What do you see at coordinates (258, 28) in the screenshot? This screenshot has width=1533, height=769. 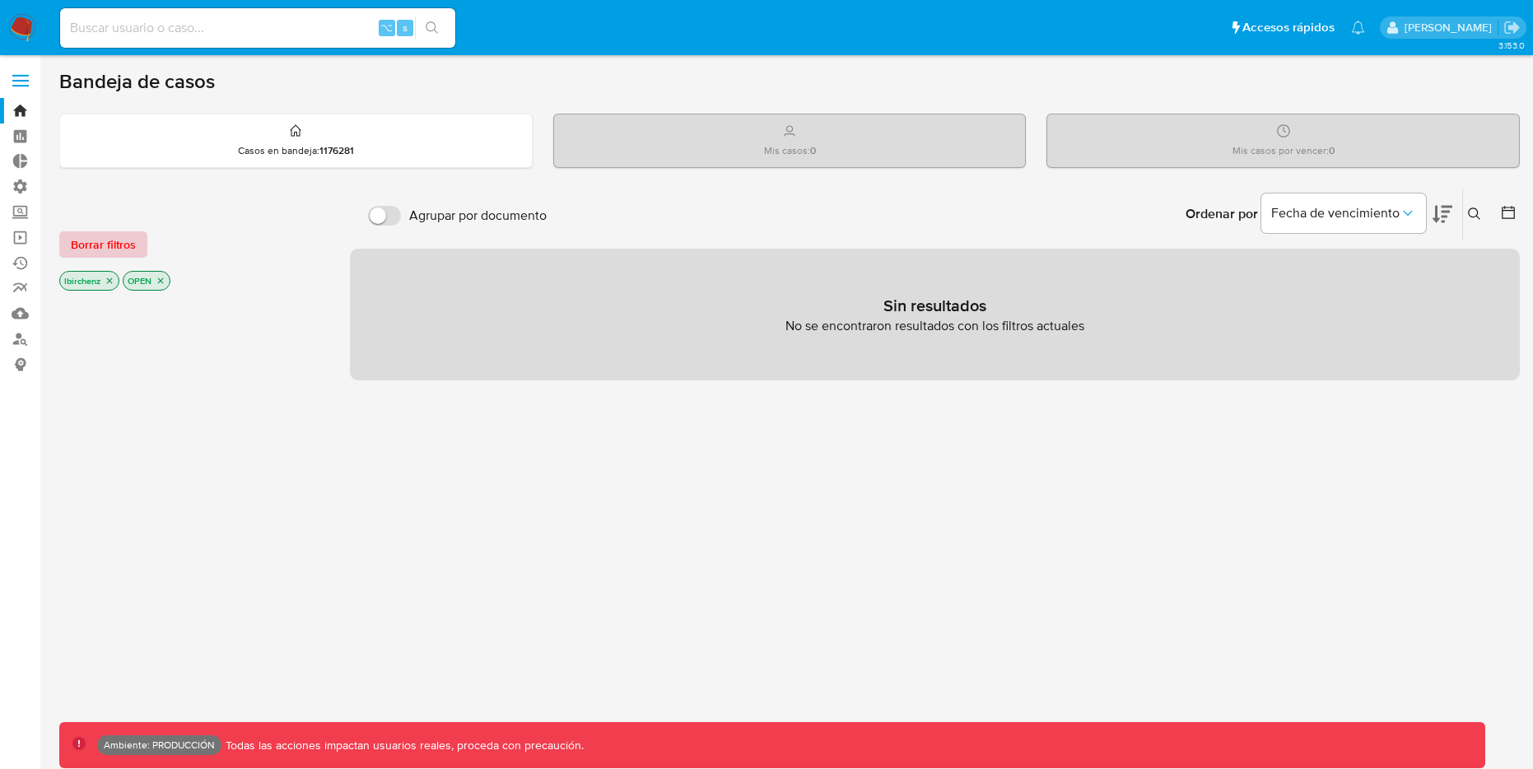 I see `input: Buscar usuario o caso...` at bounding box center [258, 28].